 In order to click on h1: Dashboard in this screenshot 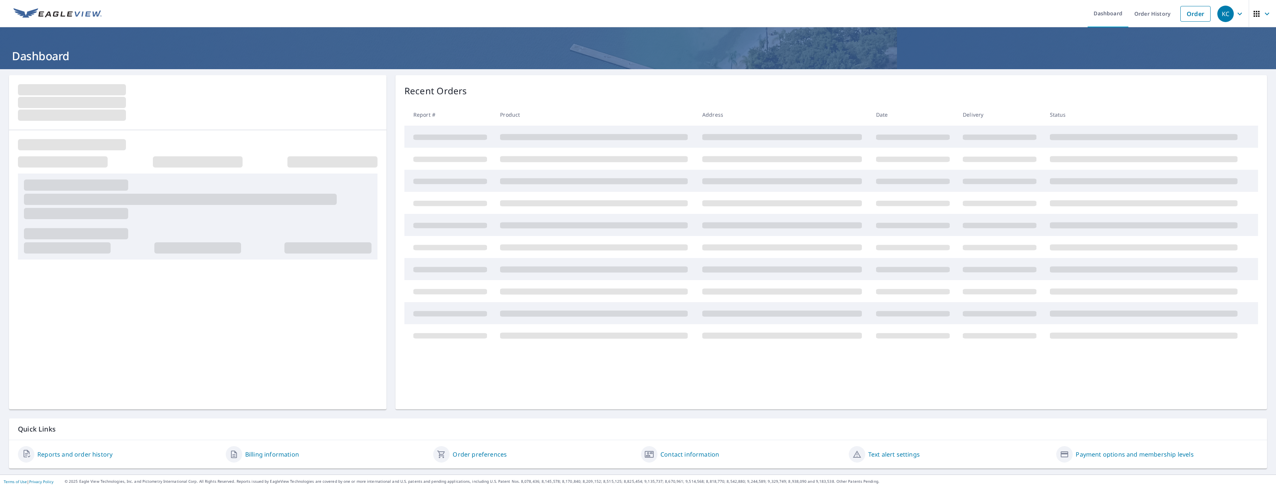, I will do `click(638, 56)`.